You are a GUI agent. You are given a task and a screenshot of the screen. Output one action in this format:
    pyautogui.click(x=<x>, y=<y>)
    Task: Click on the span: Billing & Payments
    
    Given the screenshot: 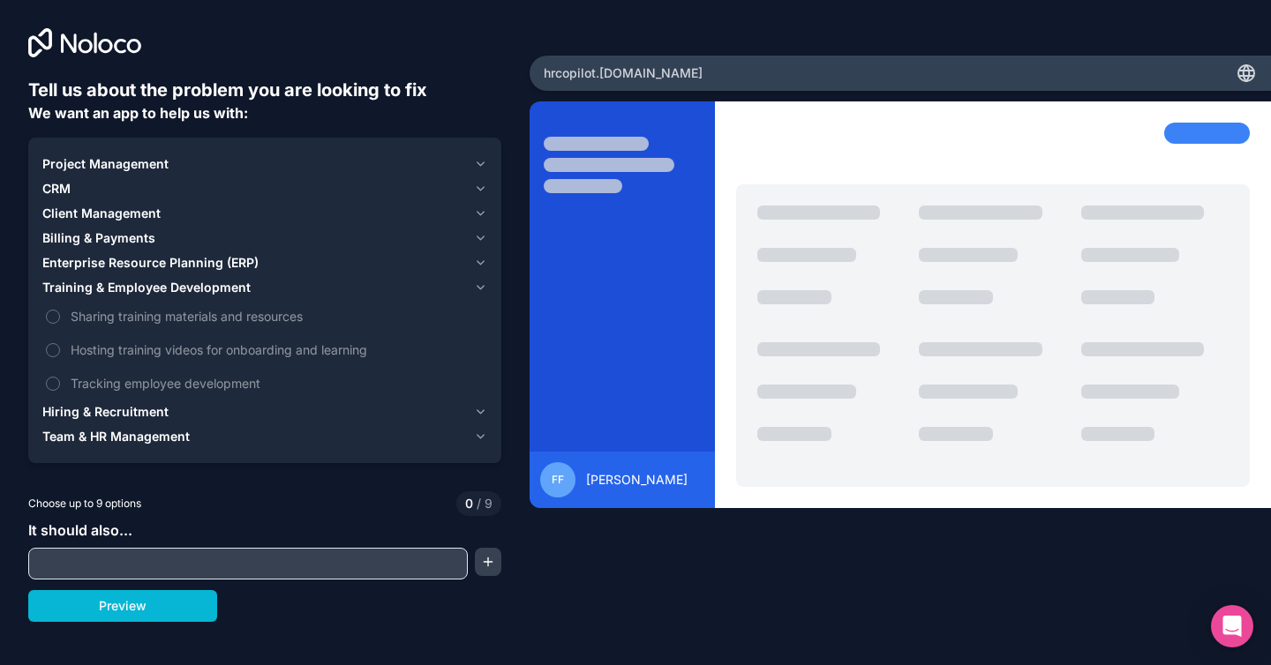 What is the action you would take?
    pyautogui.click(x=99, y=238)
    